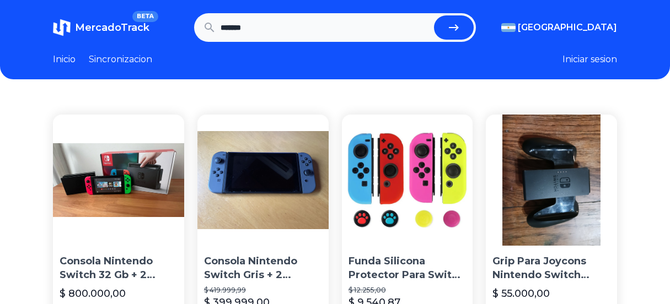 Image resolution: width=670 pixels, height=304 pixels. What do you see at coordinates (407, 180) in the screenshot?
I see `img: Funda Silicona Protector Para Switch Y Joycons Gomitas` at bounding box center [407, 180].